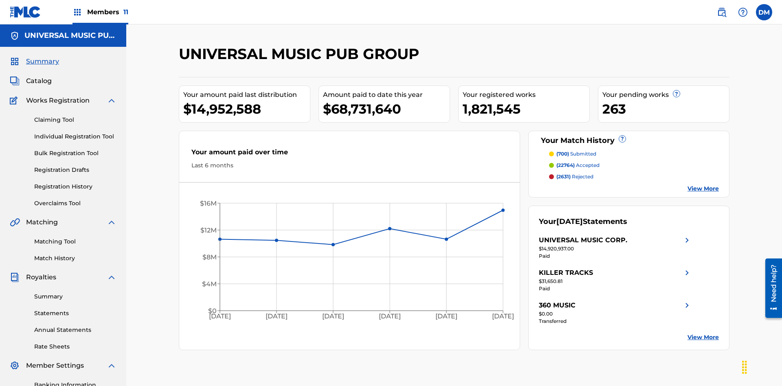 Image resolution: width=782 pixels, height=386 pixels. Describe the element at coordinates (75, 258) in the screenshot. I see `a: Match History` at that location.